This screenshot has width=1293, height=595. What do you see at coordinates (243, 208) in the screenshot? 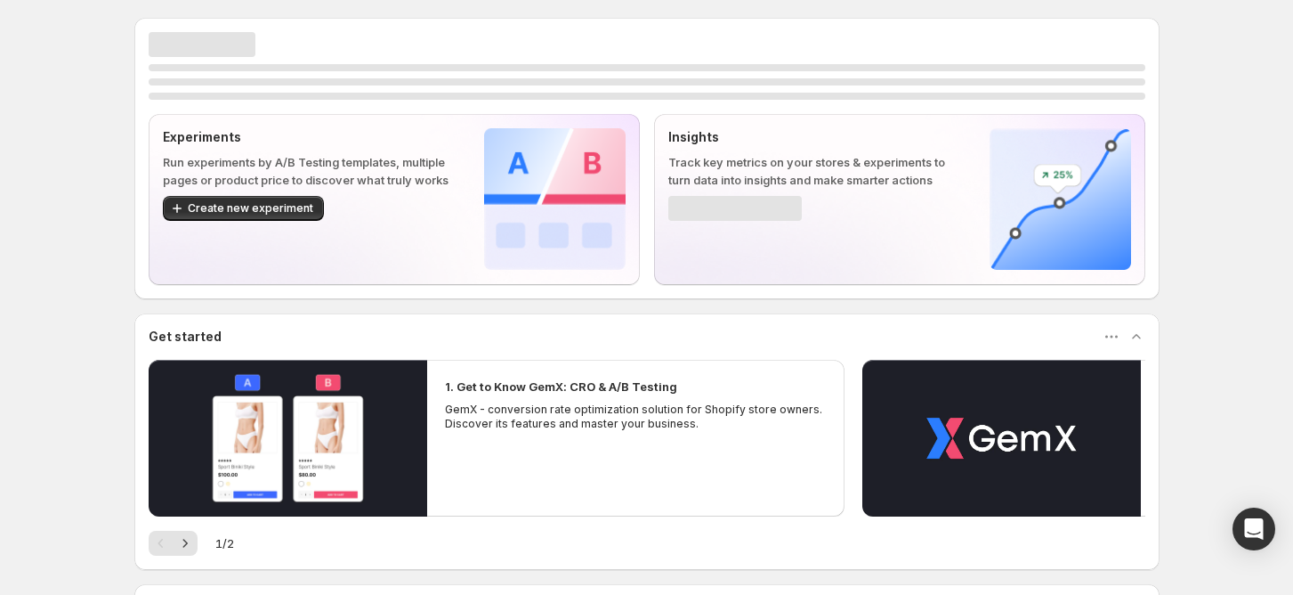
I see `button: Create new experiment` at bounding box center [243, 208].